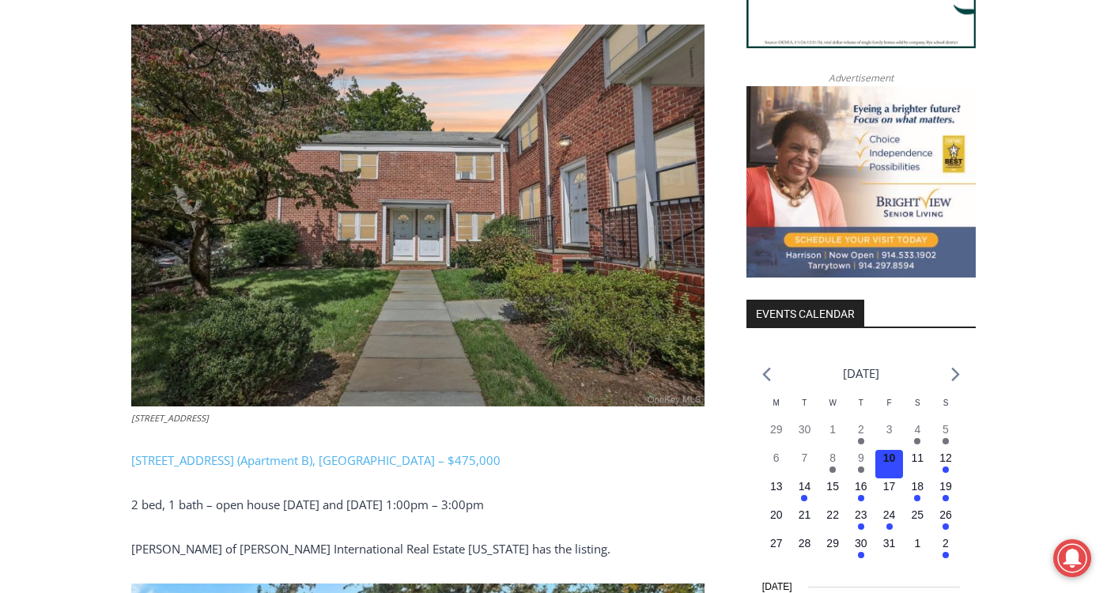  Describe the element at coordinates (776, 543) in the screenshot. I see `time: 27` at that location.